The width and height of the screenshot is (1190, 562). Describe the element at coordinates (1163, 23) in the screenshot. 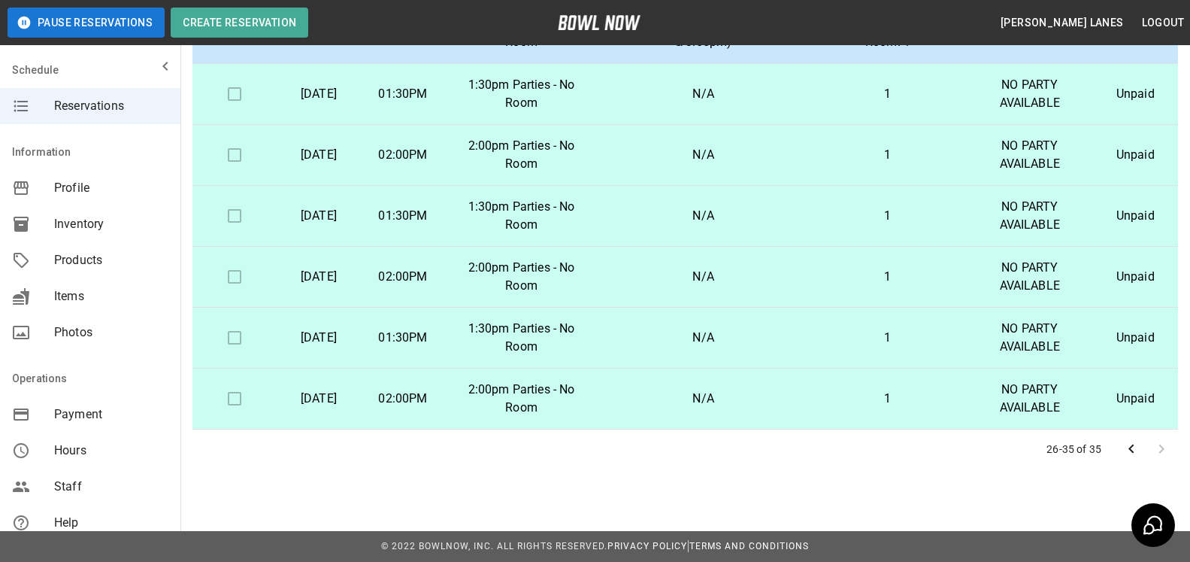

I see `button: Logout` at that location.